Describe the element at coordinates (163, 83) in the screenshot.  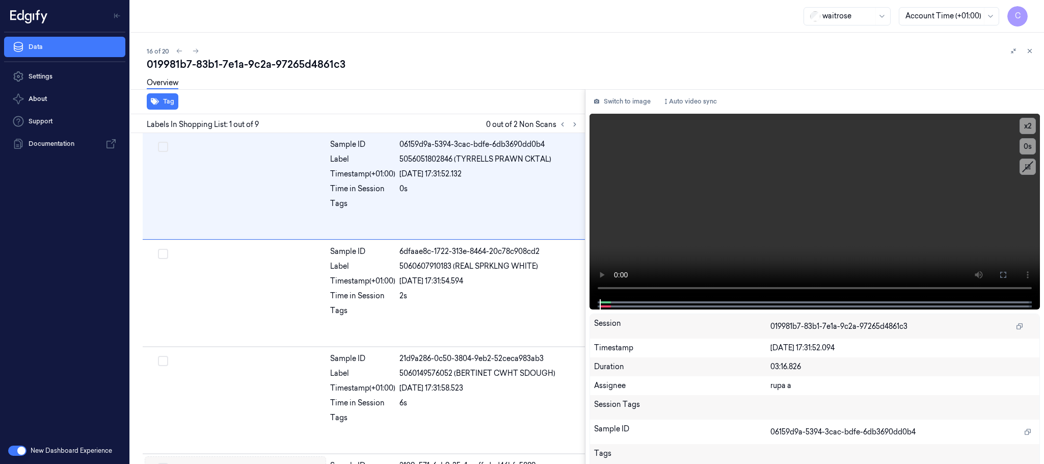
I see `a: Overview` at that location.